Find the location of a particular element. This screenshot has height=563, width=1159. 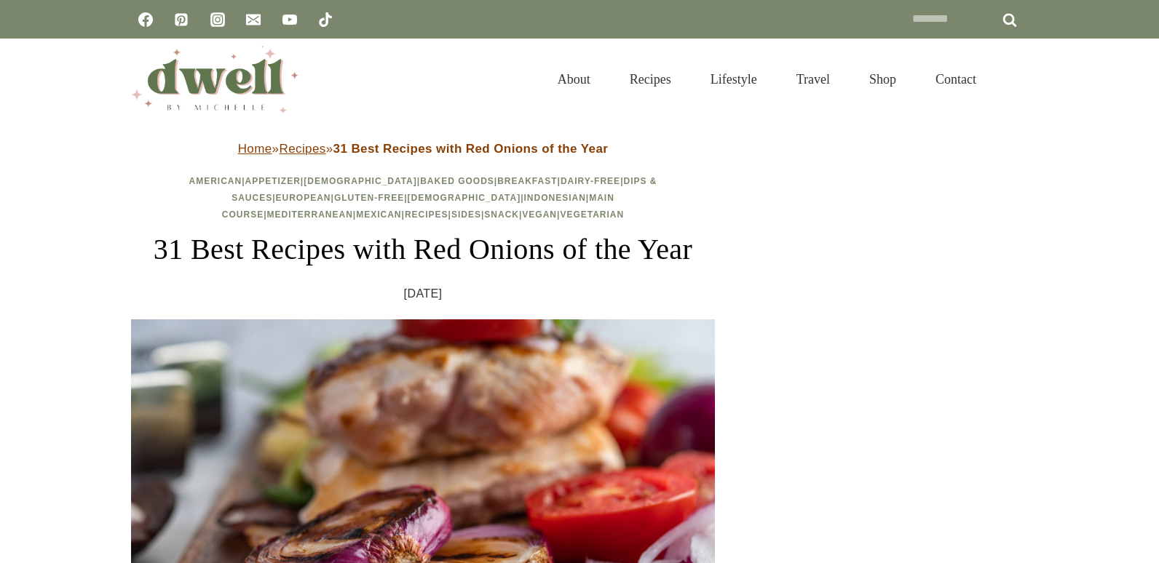

strong: 31 Best Recipes with Red Onions of the Year is located at coordinates (471, 149).